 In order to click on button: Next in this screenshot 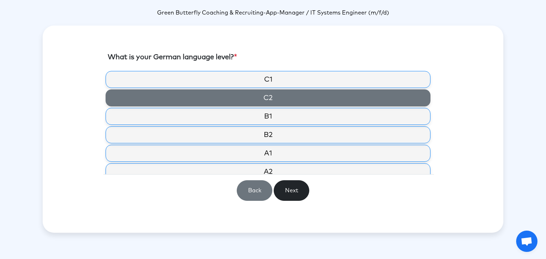, I will do `click(291, 191)`.